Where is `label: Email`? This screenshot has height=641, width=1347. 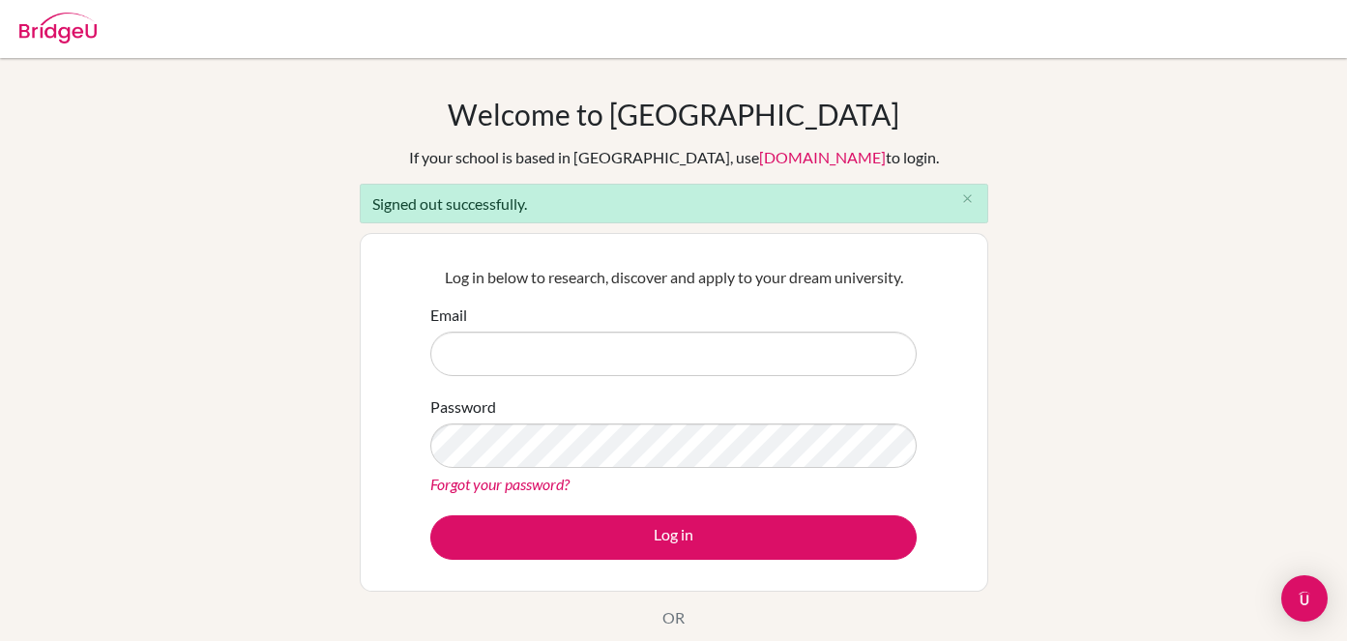 label: Email is located at coordinates (449, 315).